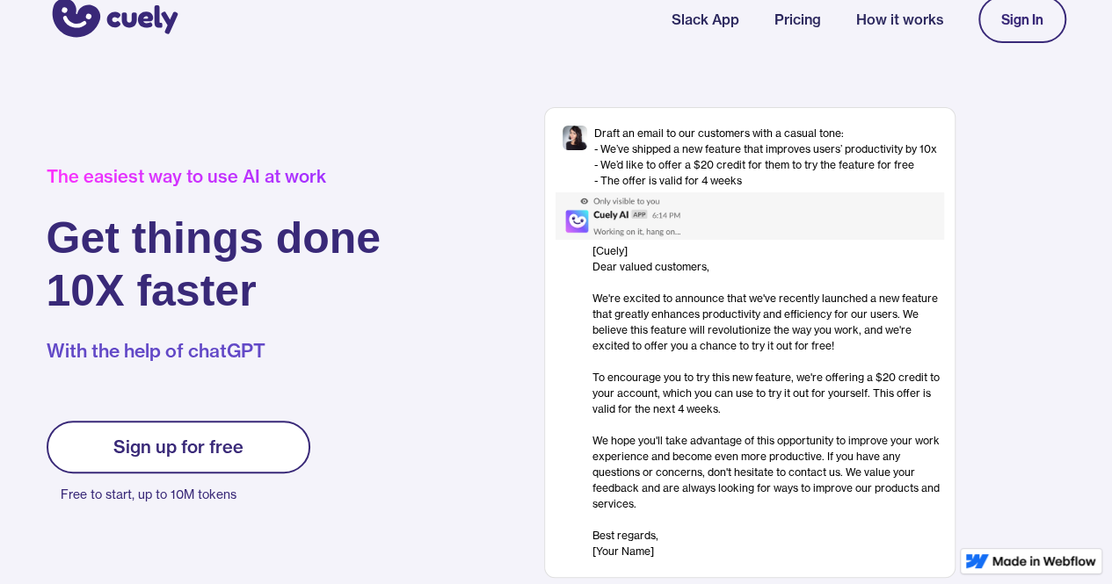  I want to click on img: Made in Webflow, so click(1044, 562).